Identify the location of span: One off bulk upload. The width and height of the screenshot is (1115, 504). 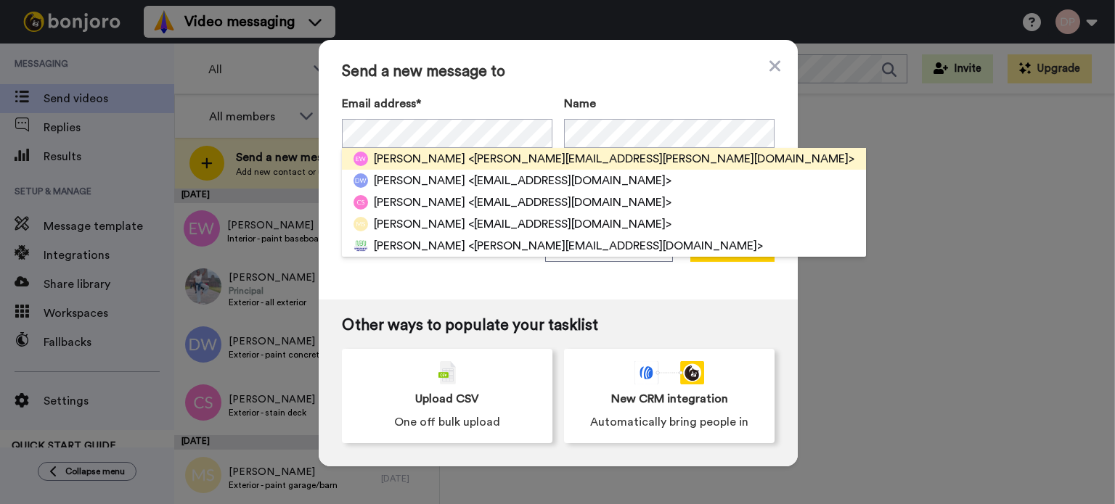
(447, 422).